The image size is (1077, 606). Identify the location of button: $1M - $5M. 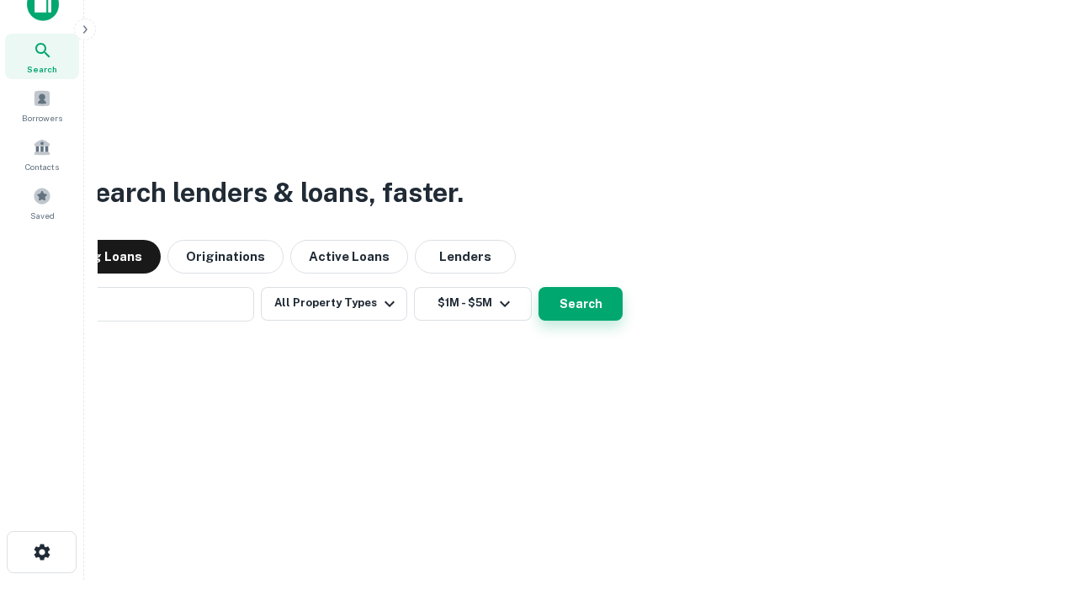
(473, 304).